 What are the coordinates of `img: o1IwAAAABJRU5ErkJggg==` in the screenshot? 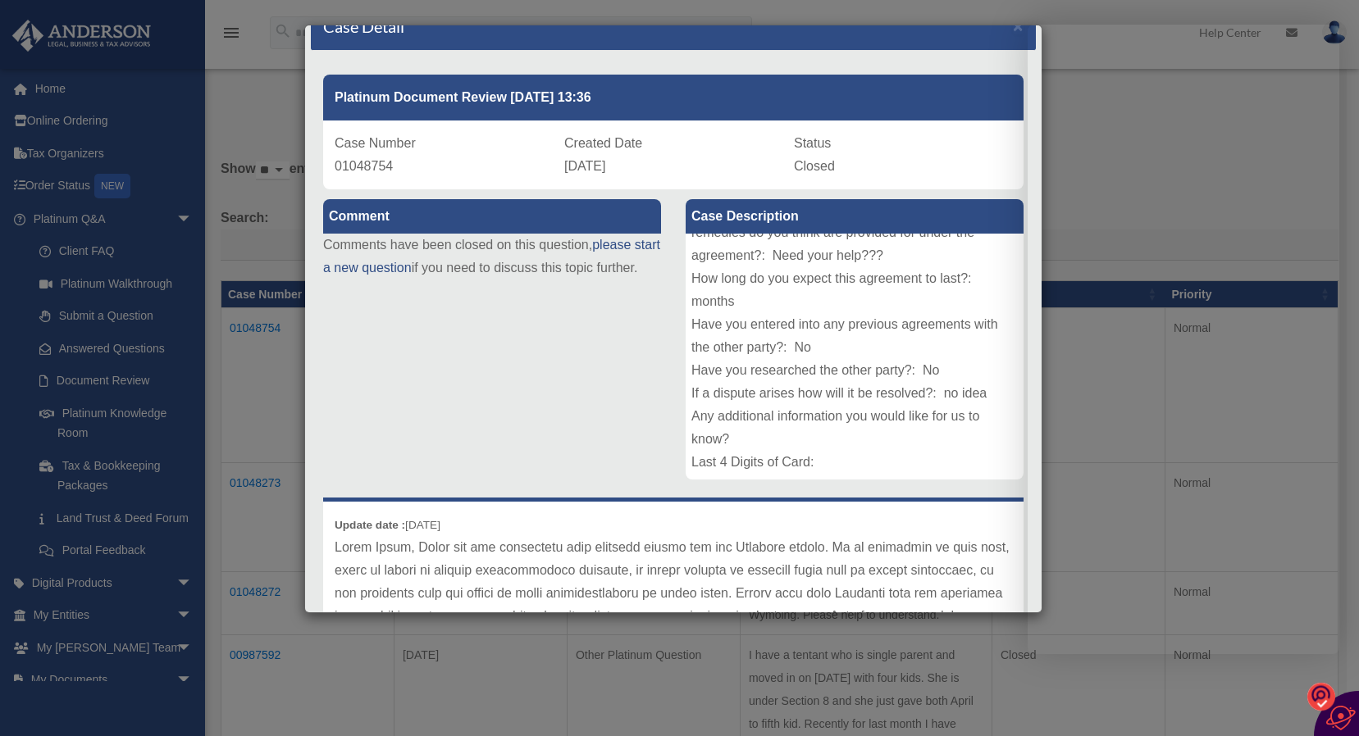 It's located at (1321, 696).